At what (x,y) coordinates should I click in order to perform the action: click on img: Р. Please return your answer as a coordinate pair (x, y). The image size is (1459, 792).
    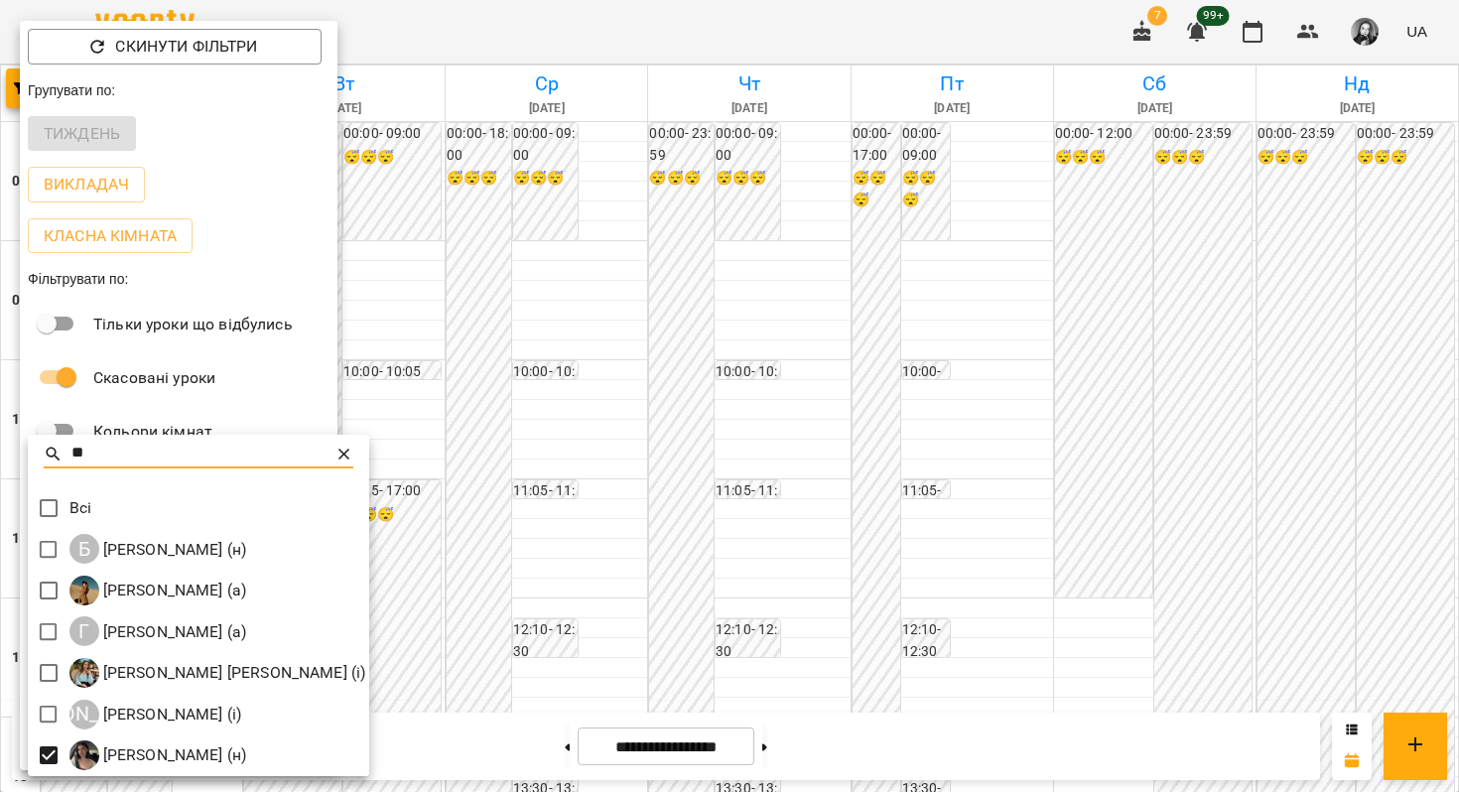
    Looking at the image, I should click on (84, 755).